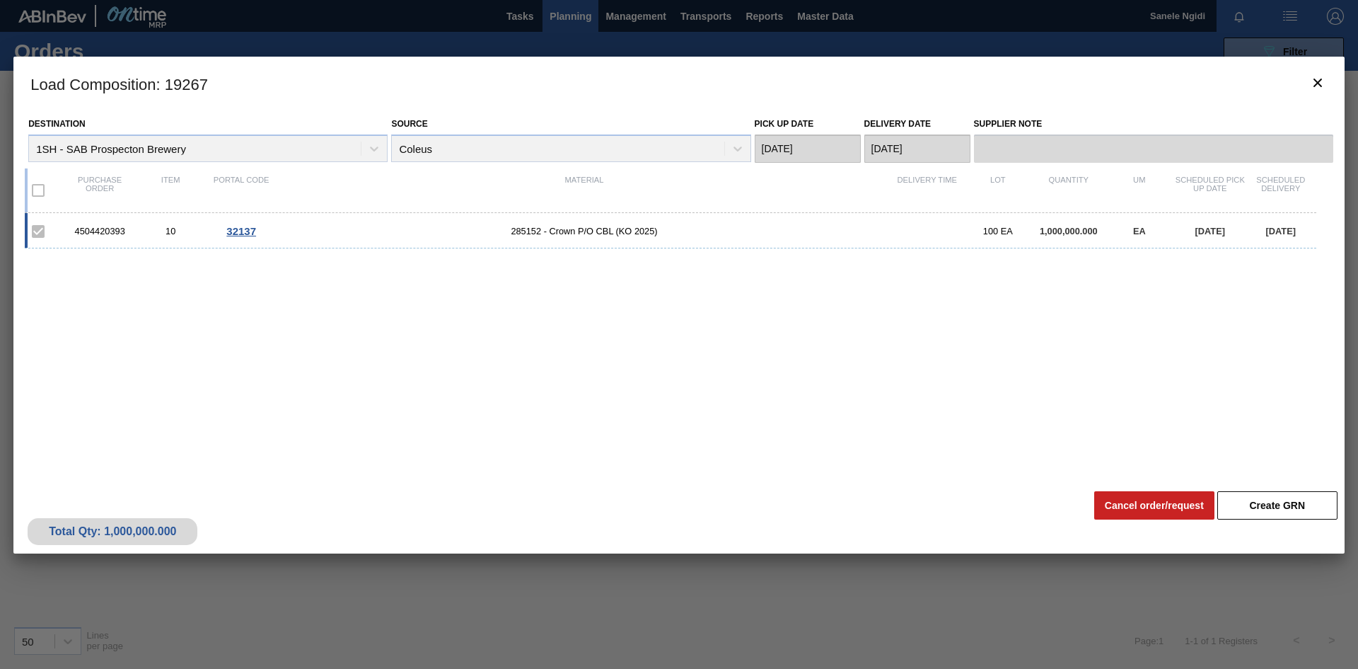 The image size is (1358, 669). I want to click on label: Pick up Date, so click(785, 124).